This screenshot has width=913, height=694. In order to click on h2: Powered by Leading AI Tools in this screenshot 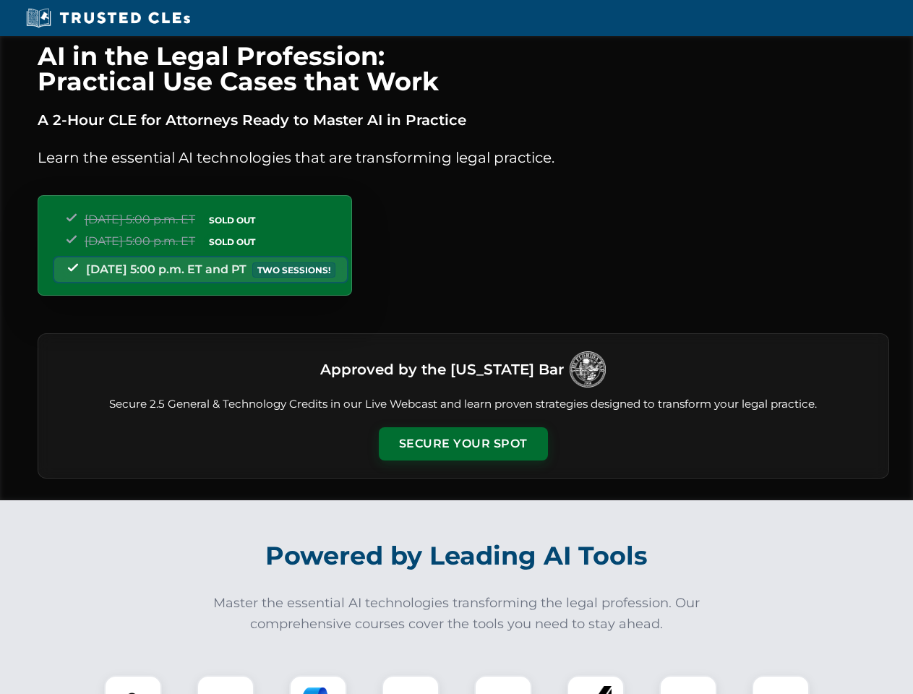, I will do `click(457, 556)`.